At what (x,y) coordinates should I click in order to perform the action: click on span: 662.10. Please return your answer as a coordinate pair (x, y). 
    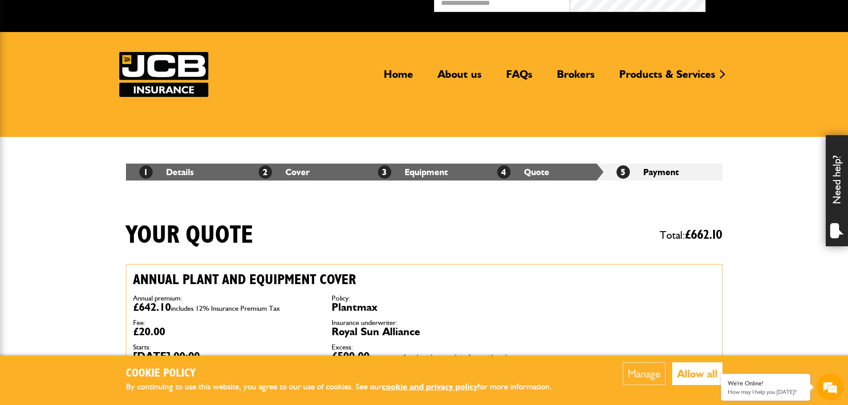
    Looking at the image, I should click on (706, 235).